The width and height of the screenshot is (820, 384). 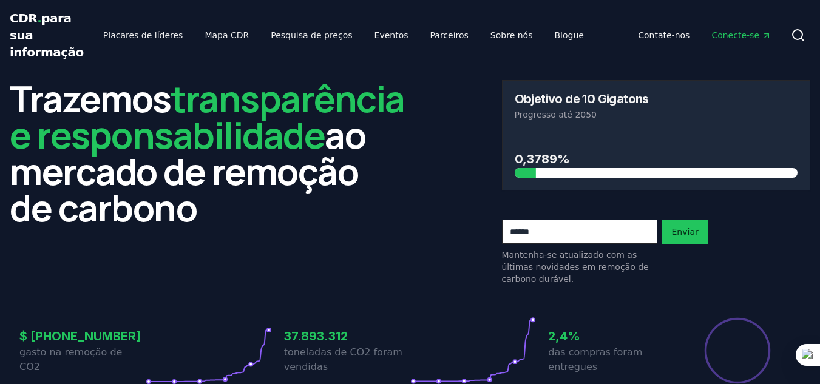 I want to click on font: Trazemos, so click(x=90, y=98).